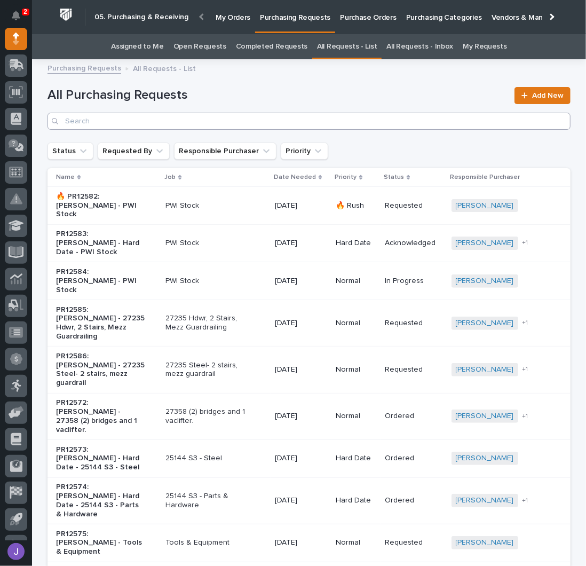 The image size is (586, 566). Describe the element at coordinates (309, 121) in the screenshot. I see `input: Search` at that location.